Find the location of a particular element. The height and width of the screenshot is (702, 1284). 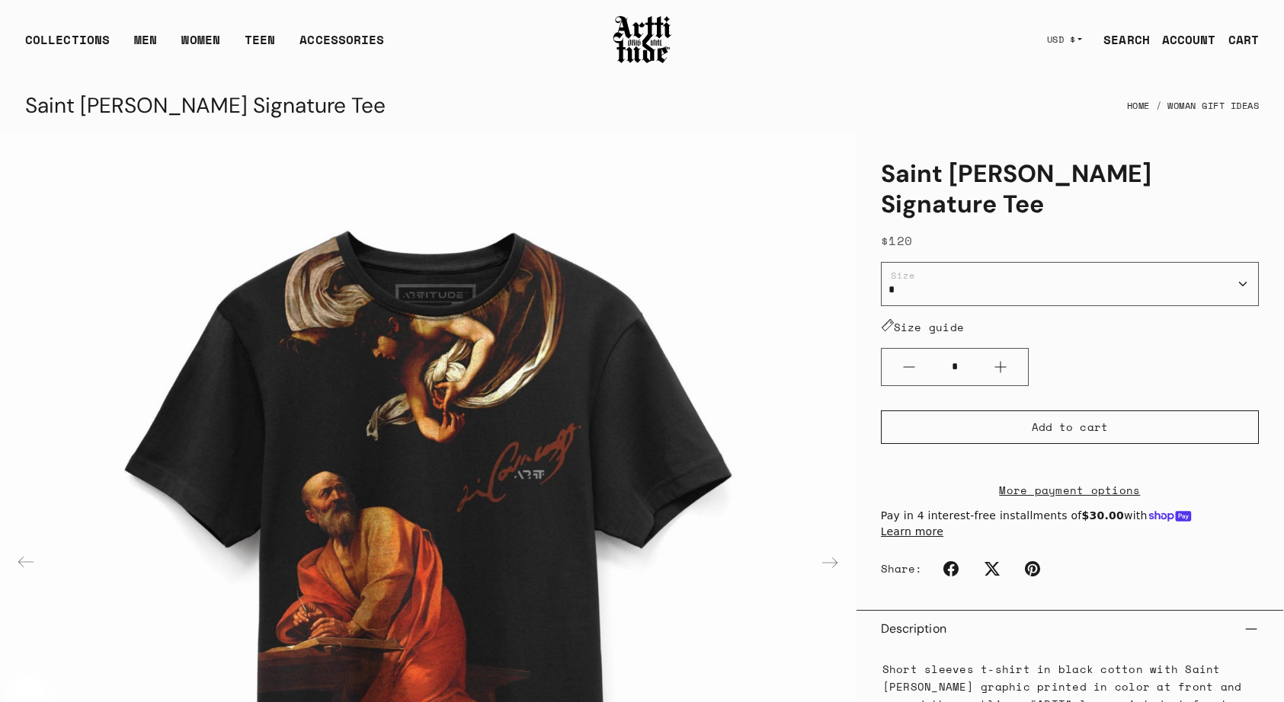

a: More payment options is located at coordinates (1069, 490).